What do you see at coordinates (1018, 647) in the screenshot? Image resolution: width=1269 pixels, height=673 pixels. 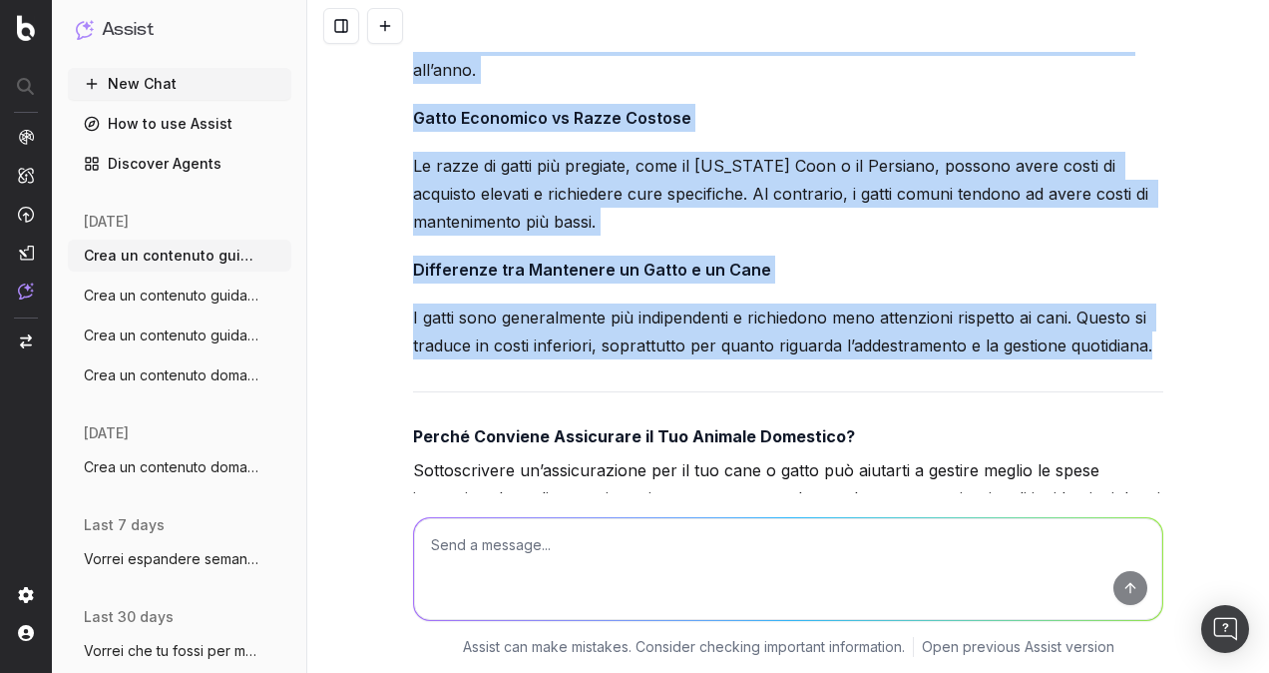 I see `a: Open previous Assist version` at bounding box center [1018, 647].